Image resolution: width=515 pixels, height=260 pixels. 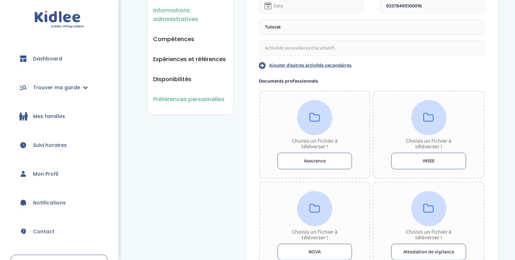 What do you see at coordinates (174, 39) in the screenshot?
I see `span: Compétences` at bounding box center [174, 39].